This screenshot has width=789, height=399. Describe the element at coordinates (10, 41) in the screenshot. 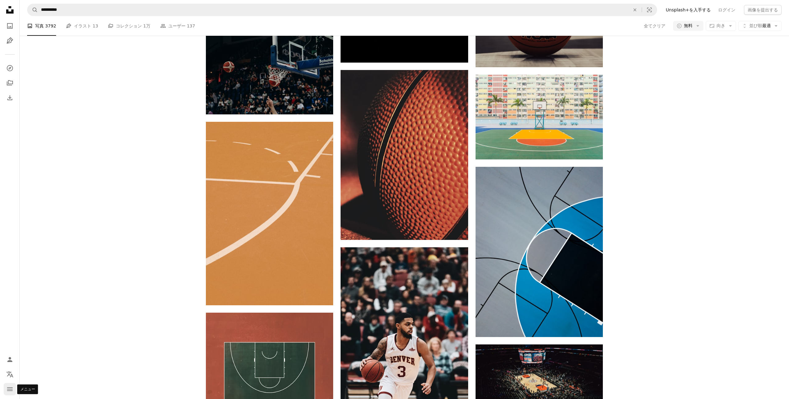

I see `a: イラスト` at that location.